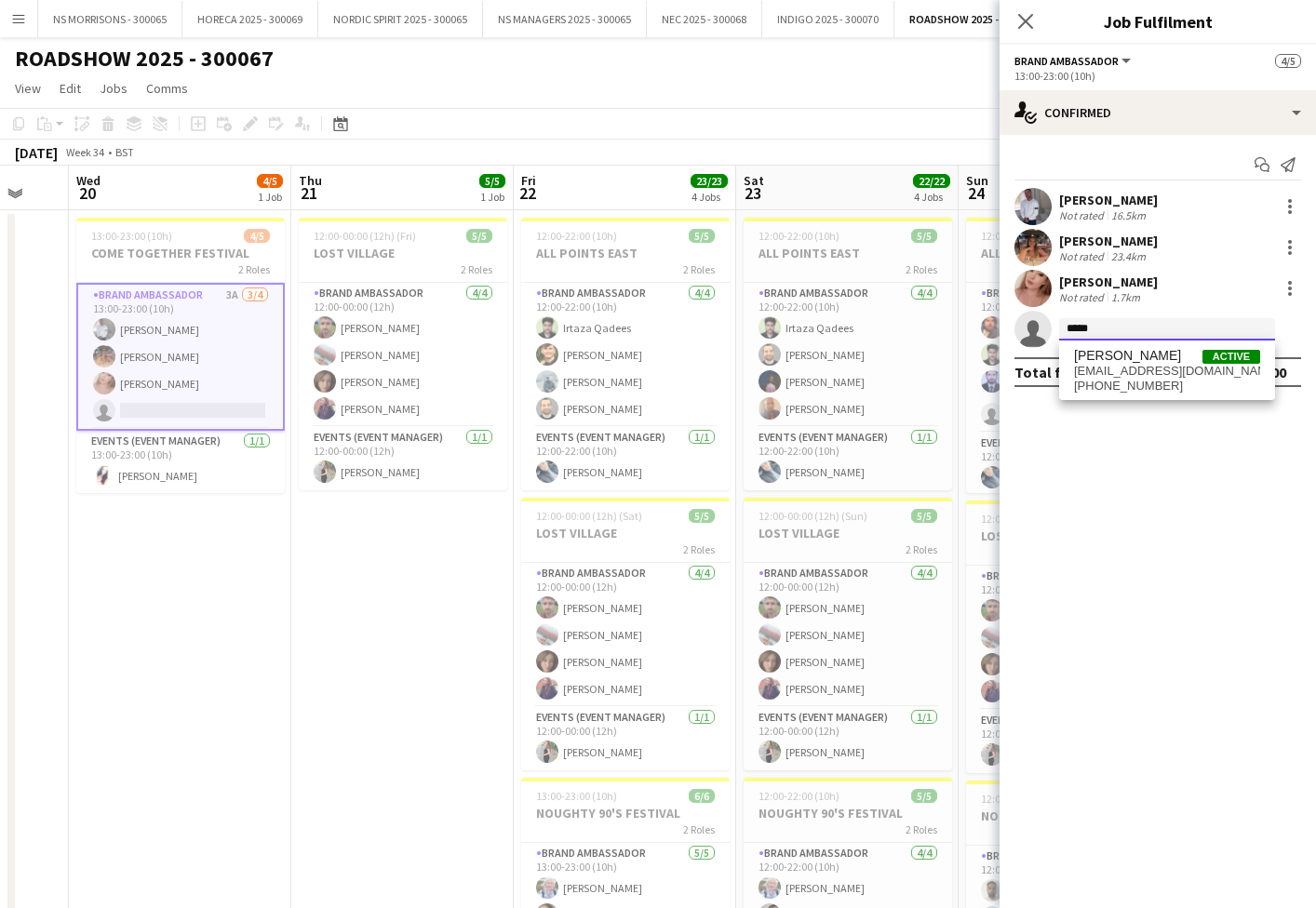 The height and width of the screenshot is (908, 1316). I want to click on span: 23, so click(752, 192).